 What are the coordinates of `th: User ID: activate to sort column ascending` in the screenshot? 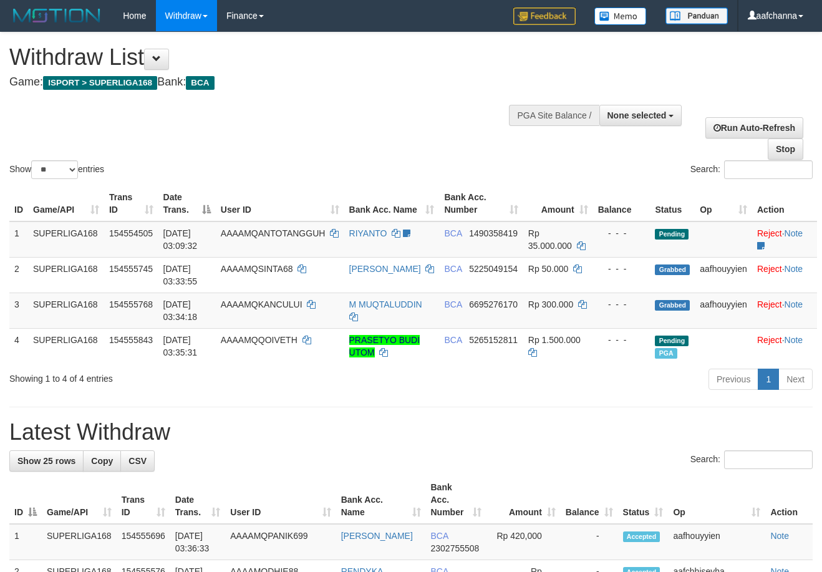 It's located at (280, 203).